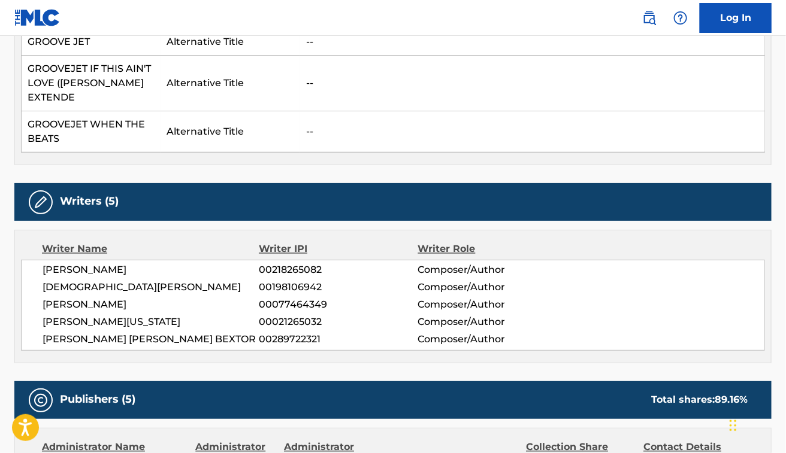 This screenshot has width=786, height=453. What do you see at coordinates (338, 340) in the screenshot?
I see `span: 00289722321` at bounding box center [338, 340].